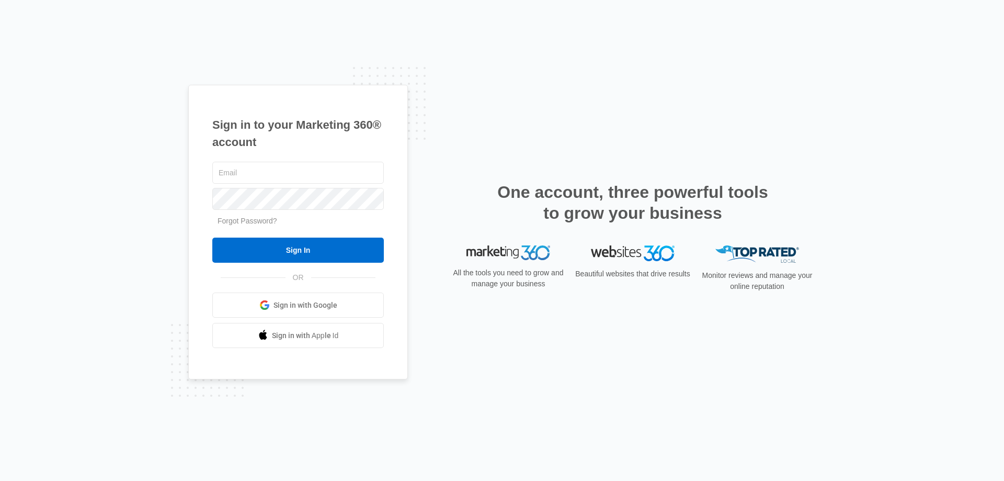  What do you see at coordinates (758, 281) in the screenshot?
I see `p: Monitor reviews and manage your online reputation` at bounding box center [758, 281].